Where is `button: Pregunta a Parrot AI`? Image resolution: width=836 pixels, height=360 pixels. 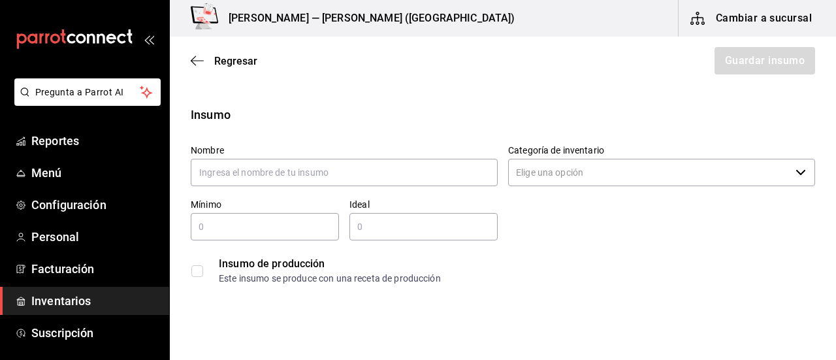
button: Pregunta a Parrot AI is located at coordinates (88, 92).